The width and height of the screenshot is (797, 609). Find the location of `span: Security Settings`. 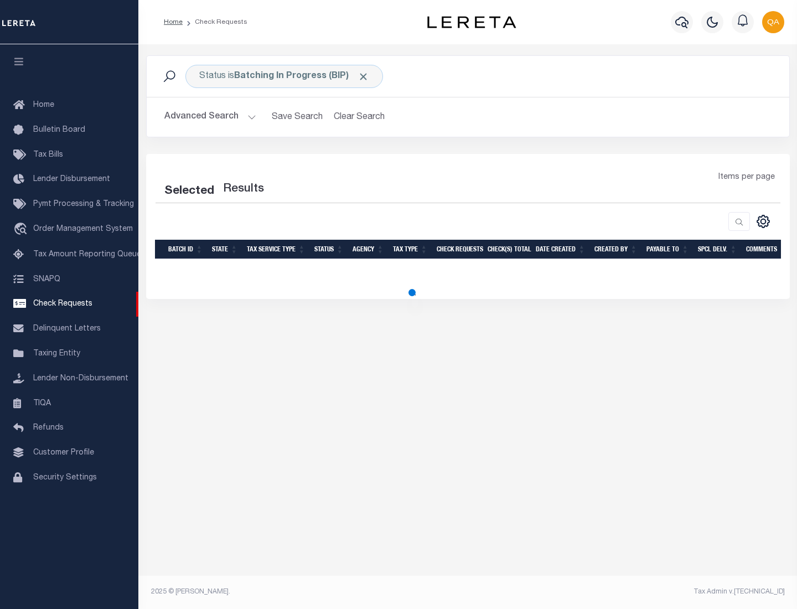

span: Security Settings is located at coordinates (65, 478).